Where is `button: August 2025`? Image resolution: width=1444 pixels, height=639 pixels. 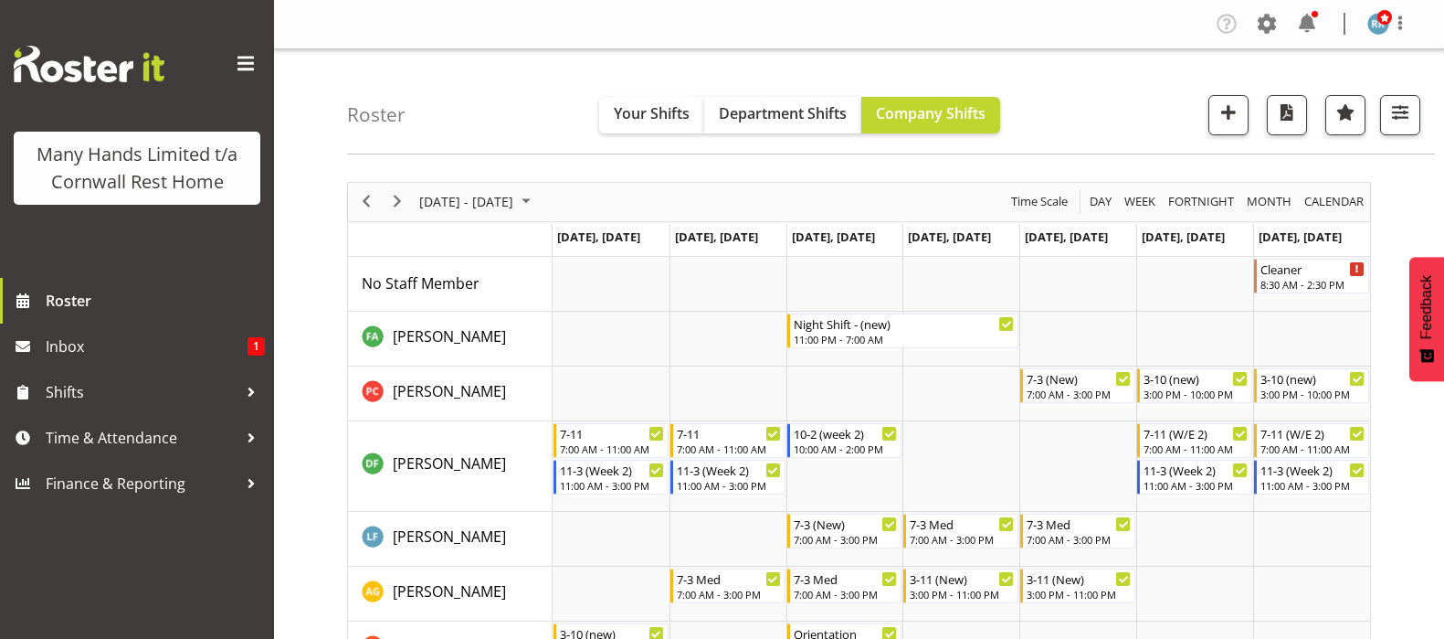
button: August 2025 is located at coordinates (478, 201).